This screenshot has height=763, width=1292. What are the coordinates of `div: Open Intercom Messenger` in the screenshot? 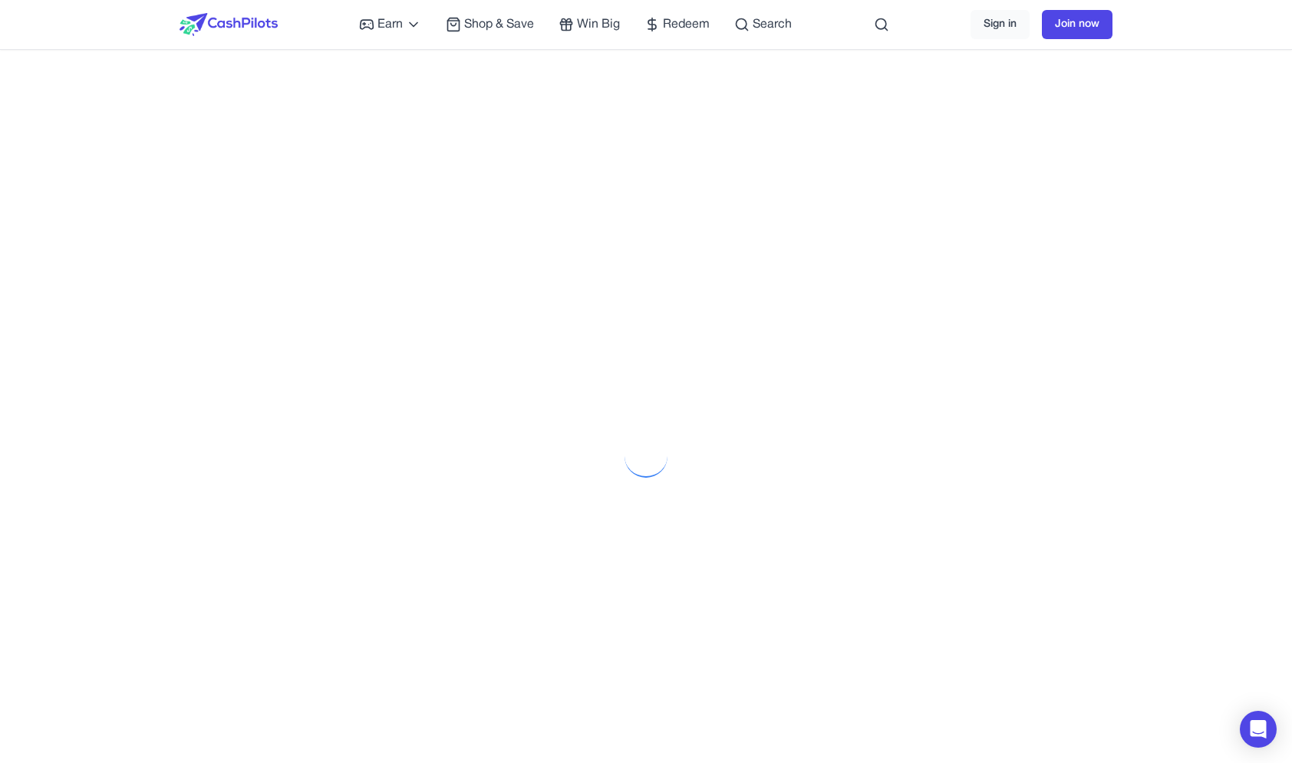 It's located at (1258, 729).